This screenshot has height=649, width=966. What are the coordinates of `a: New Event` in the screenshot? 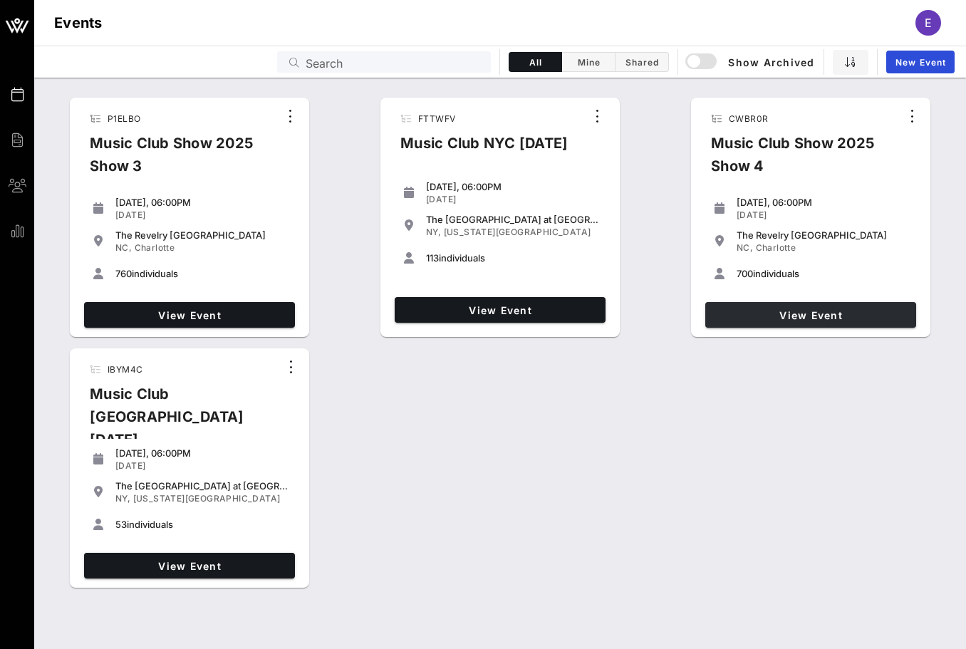 It's located at (921, 62).